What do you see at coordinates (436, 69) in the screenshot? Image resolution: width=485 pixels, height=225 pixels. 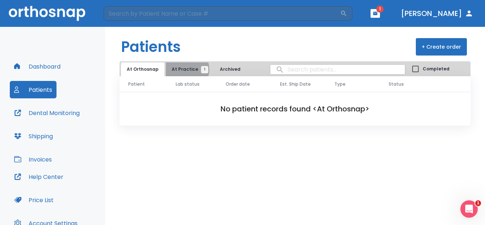 I see `span: Completed` at bounding box center [436, 69].